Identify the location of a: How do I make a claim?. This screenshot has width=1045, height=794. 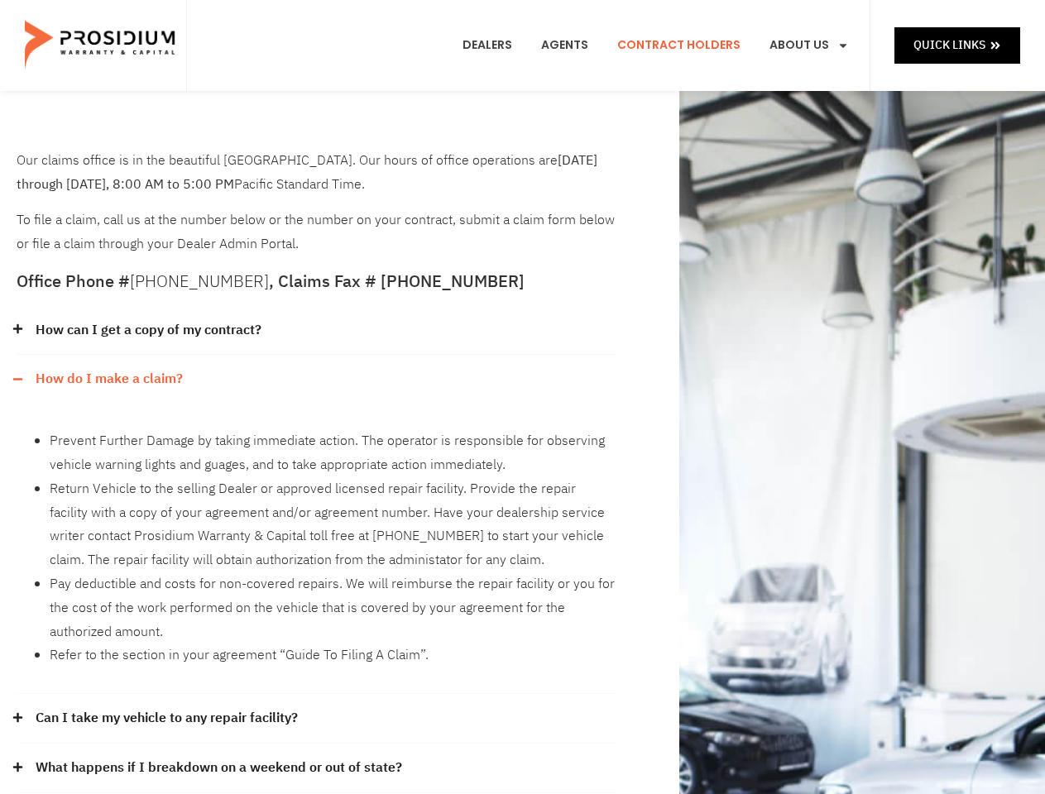
(109, 379).